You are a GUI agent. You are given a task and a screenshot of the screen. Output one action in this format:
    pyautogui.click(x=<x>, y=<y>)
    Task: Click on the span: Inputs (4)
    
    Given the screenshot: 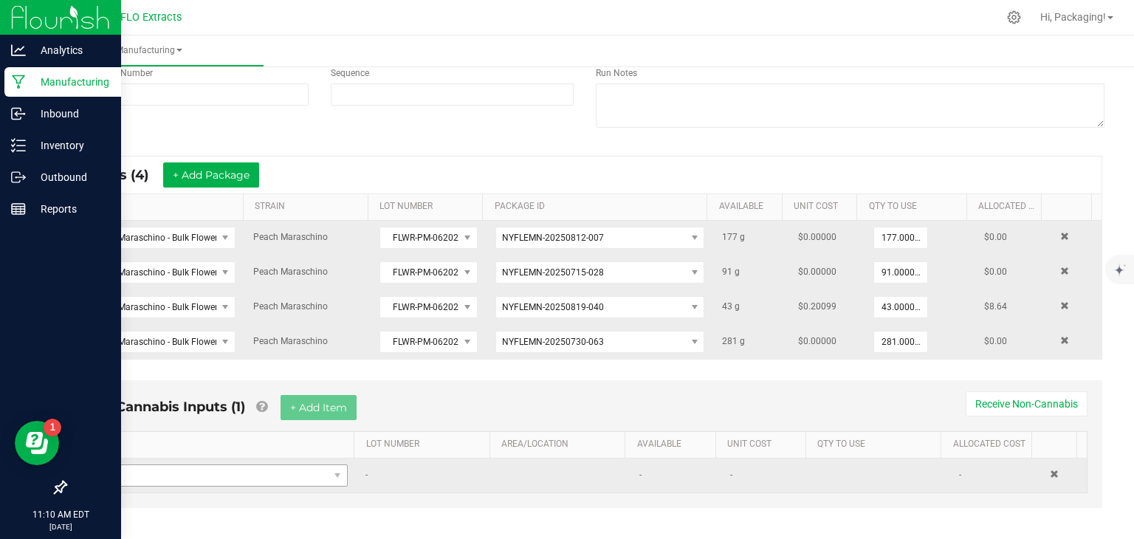 What is the action you would take?
    pyautogui.click(x=123, y=175)
    